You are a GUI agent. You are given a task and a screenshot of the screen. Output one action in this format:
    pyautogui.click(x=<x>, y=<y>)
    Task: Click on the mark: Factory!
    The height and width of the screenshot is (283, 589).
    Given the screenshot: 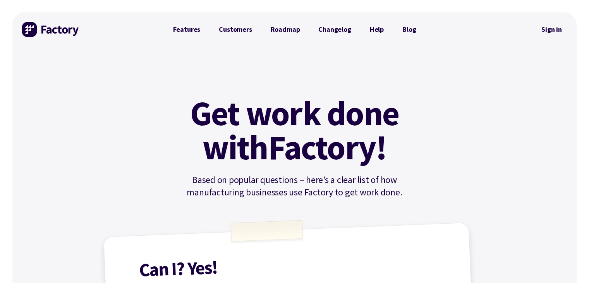 What is the action you would take?
    pyautogui.click(x=327, y=147)
    